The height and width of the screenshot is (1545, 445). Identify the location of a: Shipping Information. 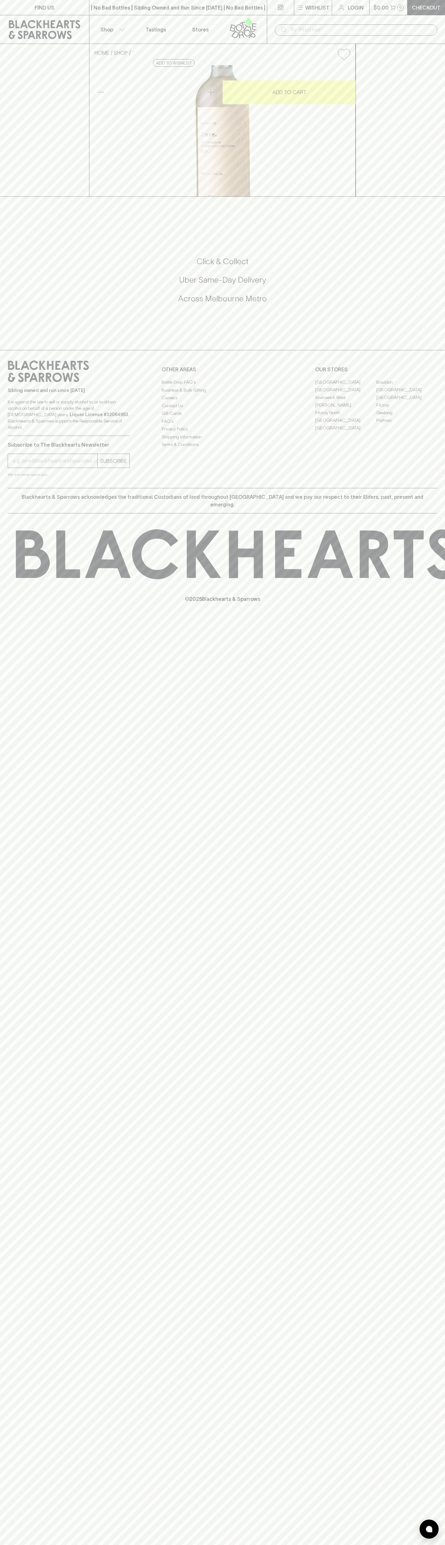
(223, 437).